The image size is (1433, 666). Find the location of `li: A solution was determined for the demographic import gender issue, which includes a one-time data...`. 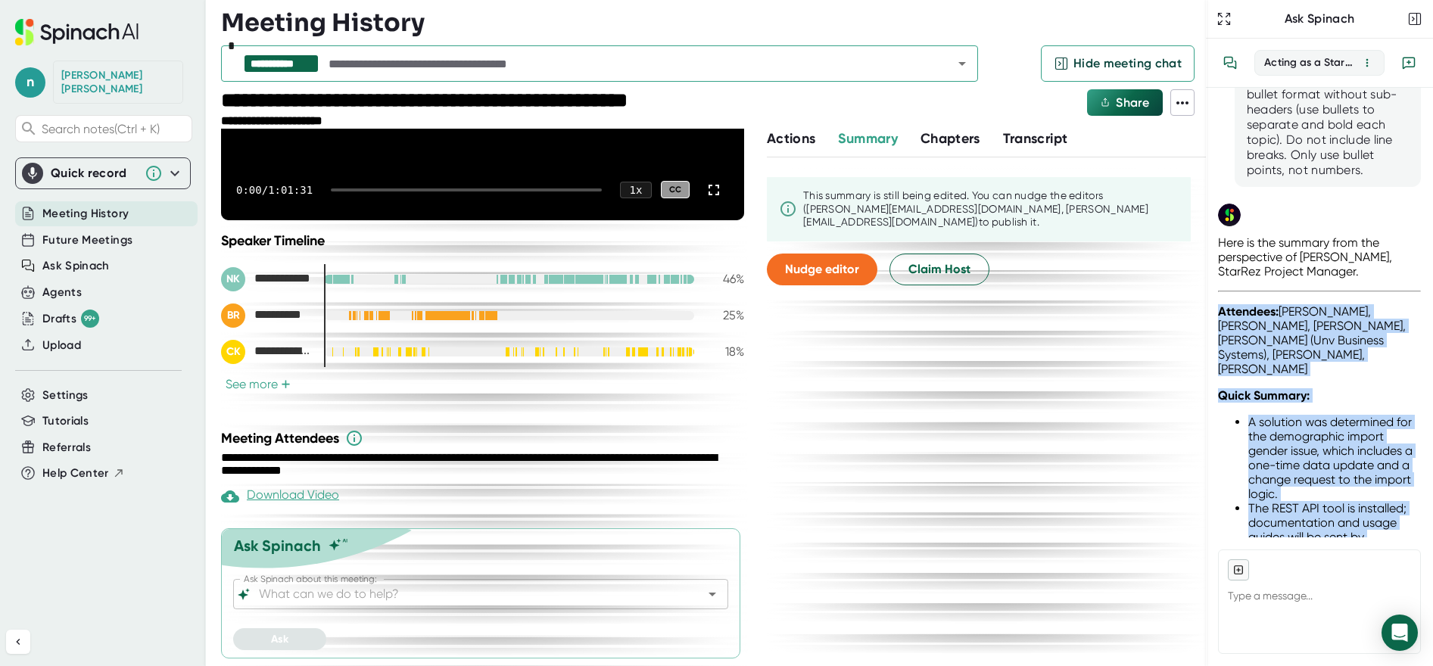

li: A solution was determined for the demographic import gender issue, which includes a one-time data... is located at coordinates (1335, 458).